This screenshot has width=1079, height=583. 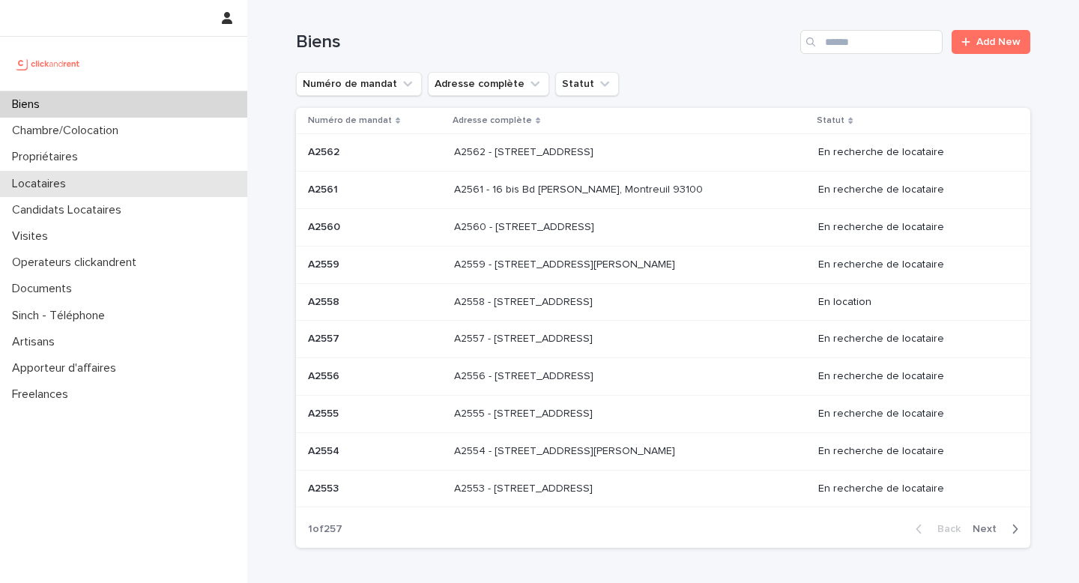 I want to click on p: Locataires, so click(x=42, y=184).